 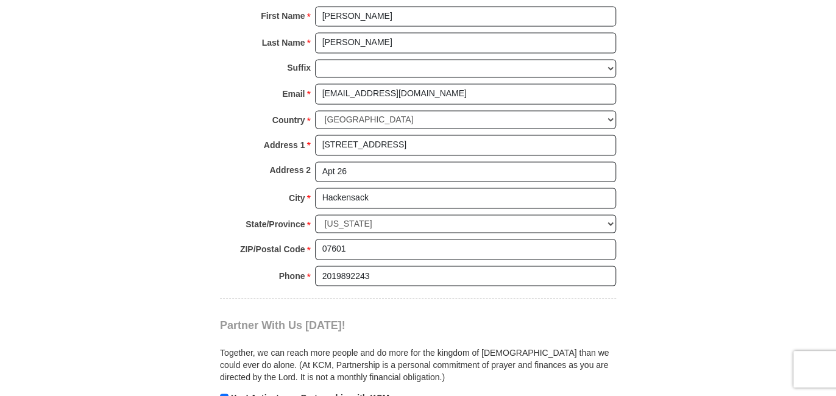 What do you see at coordinates (292, 275) in the screenshot?
I see `strong: Phone` at bounding box center [292, 275].